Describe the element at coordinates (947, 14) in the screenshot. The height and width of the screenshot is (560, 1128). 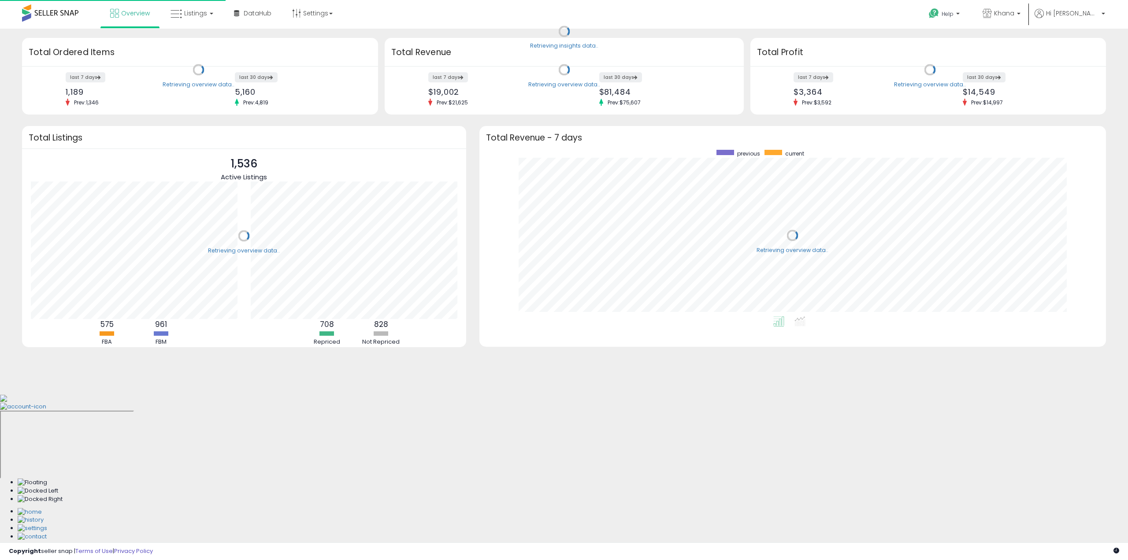
I see `span: Help` at that location.